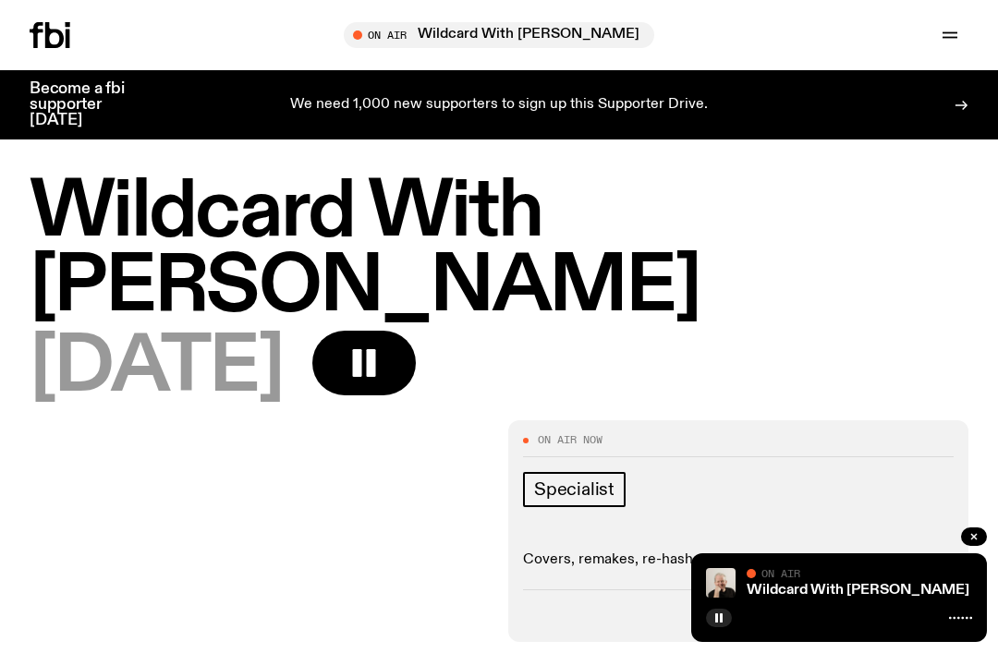  What do you see at coordinates (721, 583) in the screenshot?
I see `img: Stuart is smiling charmingly, wearing a black t-shirt against a stark white background.` at bounding box center [721, 583].